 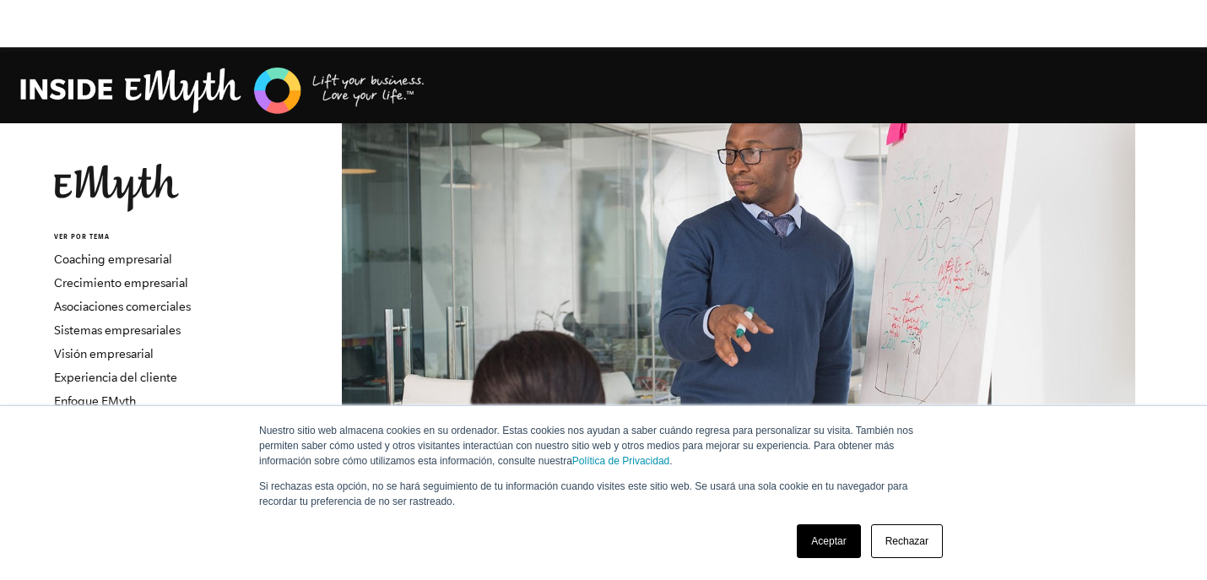 What do you see at coordinates (121, 283) in the screenshot?
I see `font: Crecimiento empresarial` at bounding box center [121, 283].